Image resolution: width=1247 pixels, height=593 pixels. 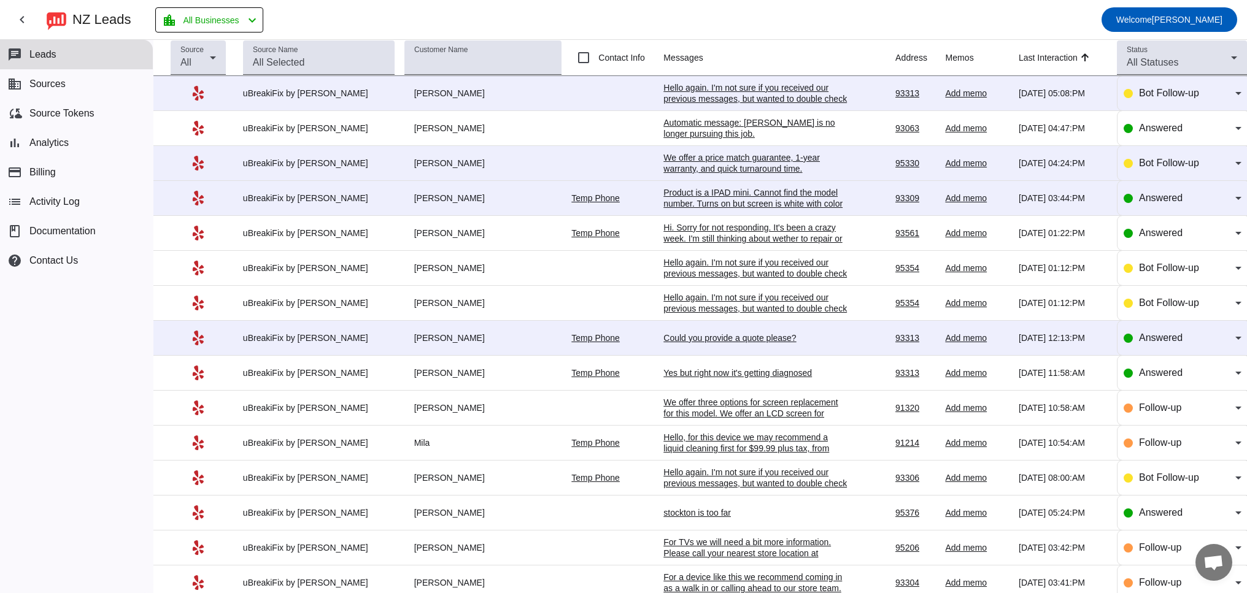 What do you see at coordinates (15, 261) in the screenshot?
I see `mat-icon: help` at bounding box center [15, 261].